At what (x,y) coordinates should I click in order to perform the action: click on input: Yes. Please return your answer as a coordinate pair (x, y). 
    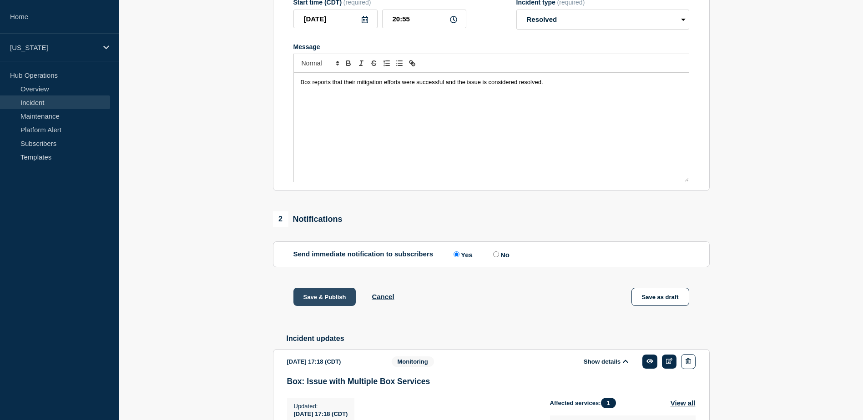
    Looking at the image, I should click on (456, 254).